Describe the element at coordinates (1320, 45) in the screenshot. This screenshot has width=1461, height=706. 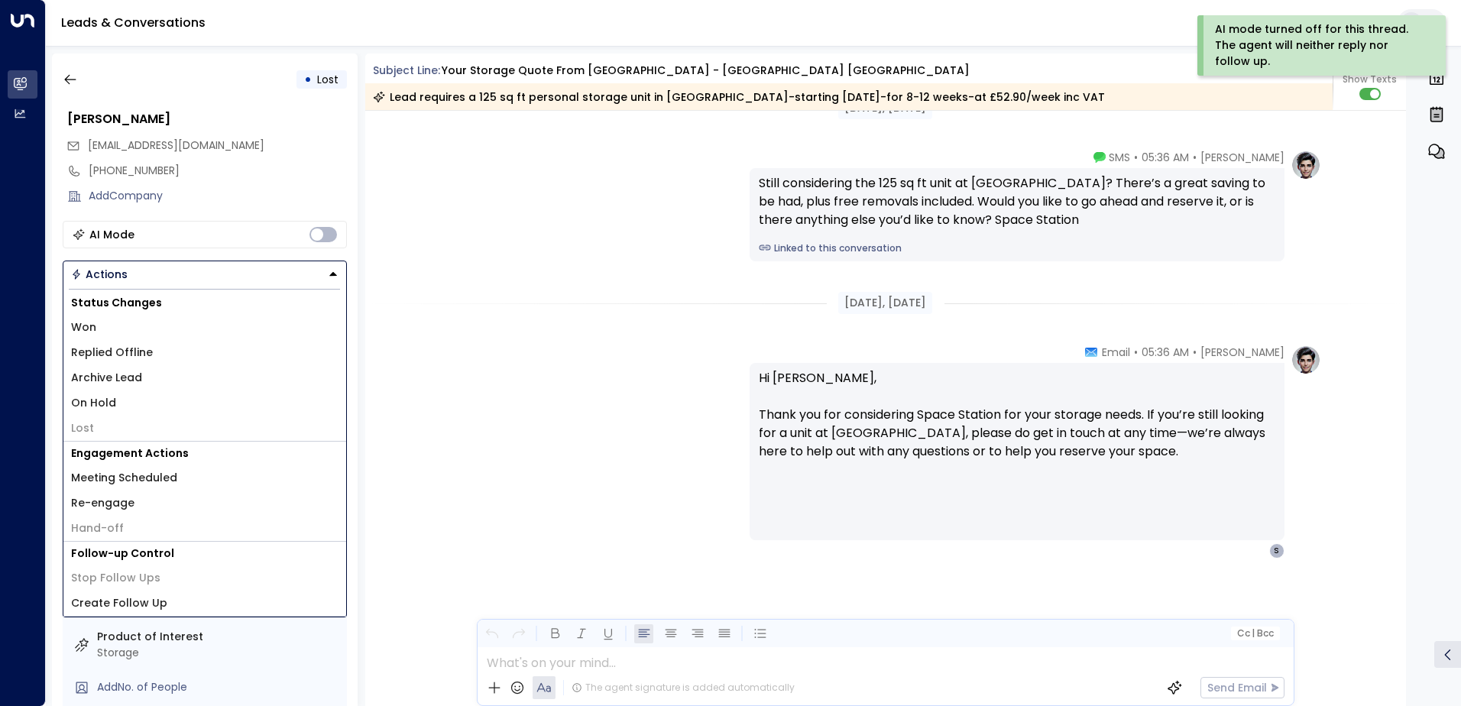
I see `div: AI mode turned off for this thread. The agent will neither reply nor follow up.` at that location.